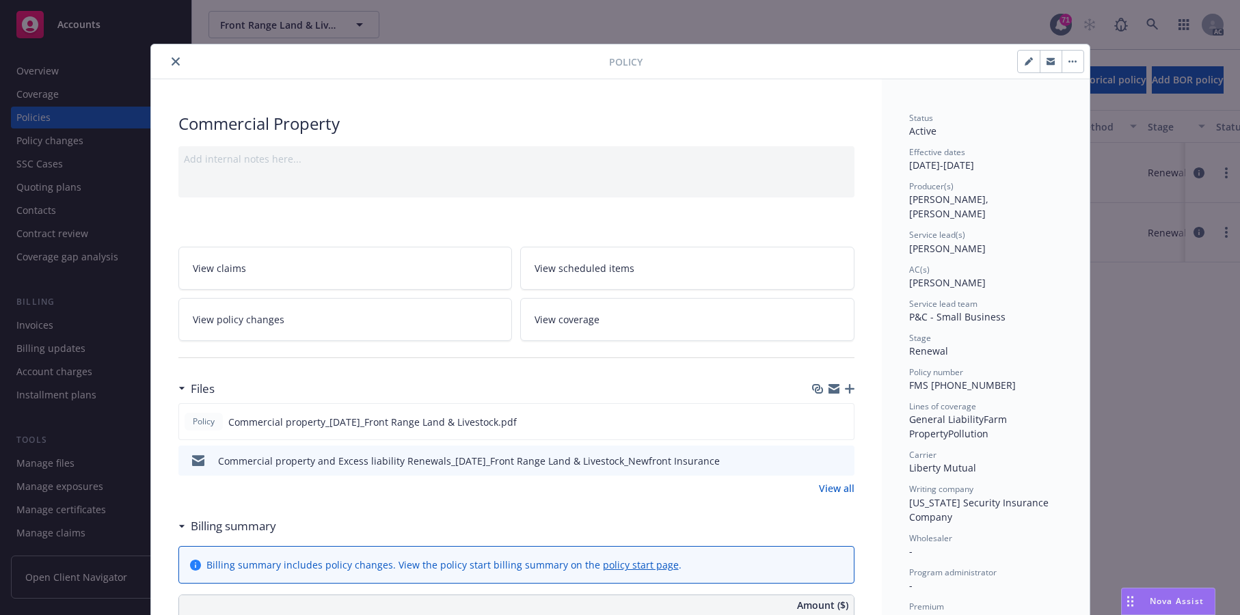 This screenshot has width=1240, height=615. What do you see at coordinates (823, 605) in the screenshot?
I see `span: Amount ($)` at bounding box center [823, 605].